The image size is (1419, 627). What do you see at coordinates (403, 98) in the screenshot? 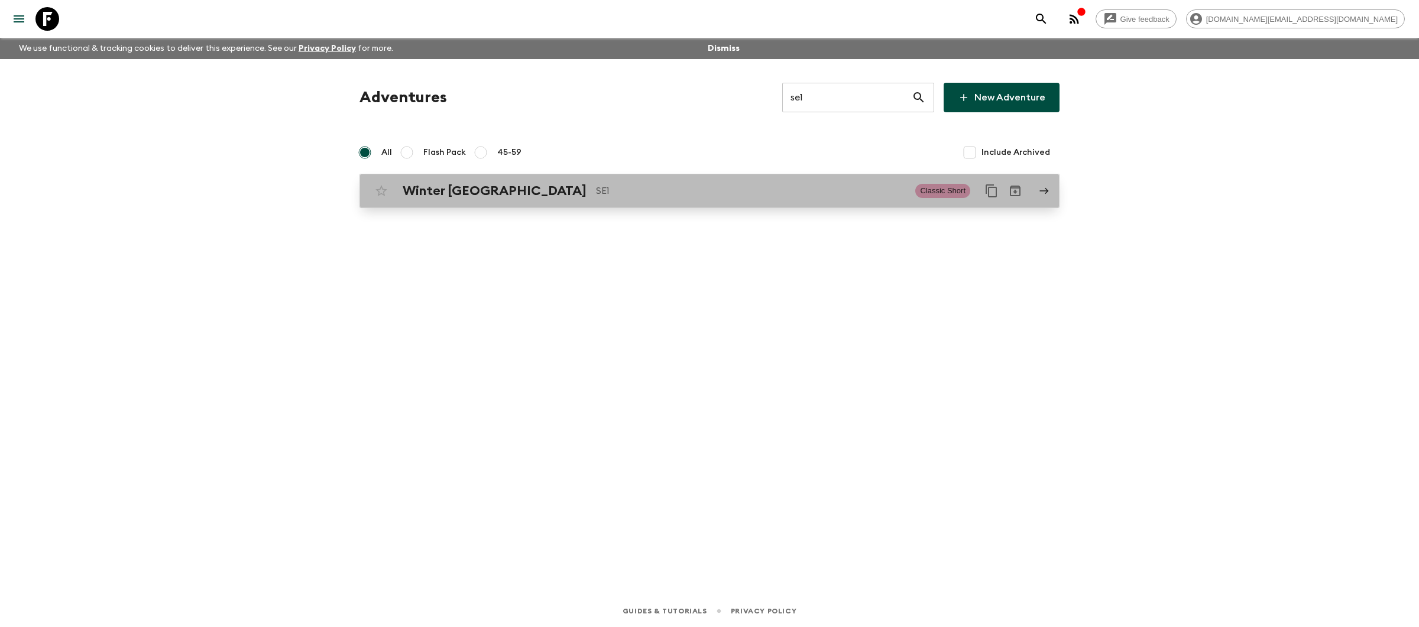
I see `h1: Adventures` at bounding box center [403, 98].